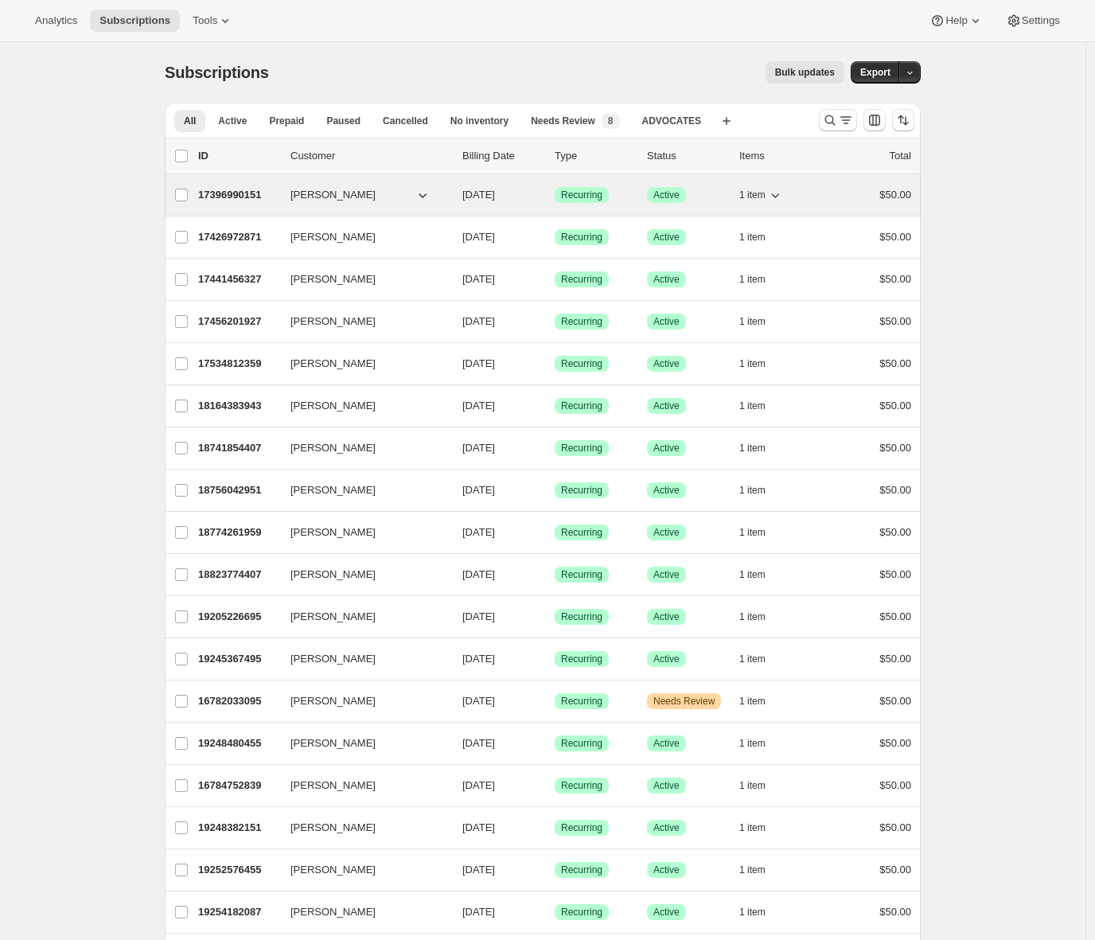 Image resolution: width=1095 pixels, height=940 pixels. What do you see at coordinates (876, 72) in the screenshot?
I see `button: Export` at bounding box center [876, 72].